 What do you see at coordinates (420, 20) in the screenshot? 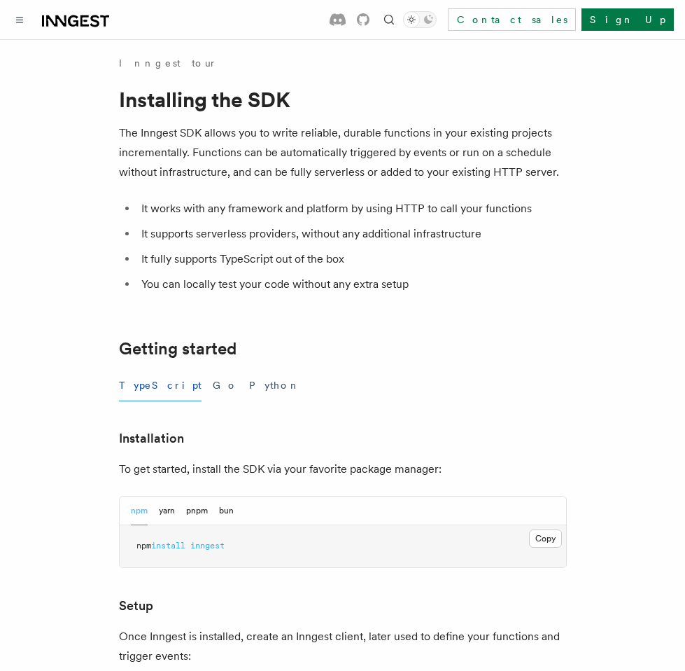
I see `button: Toggle dark mode` at bounding box center [420, 20].